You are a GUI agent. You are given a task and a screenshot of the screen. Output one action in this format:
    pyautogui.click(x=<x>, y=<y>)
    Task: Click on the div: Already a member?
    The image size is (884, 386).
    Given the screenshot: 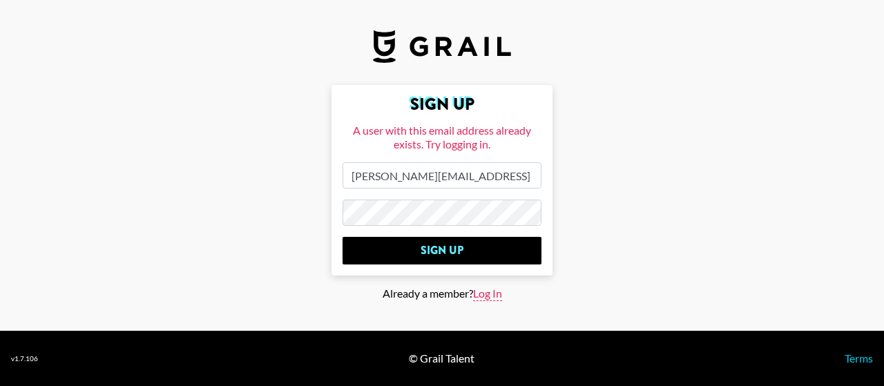 What is the action you would take?
    pyautogui.click(x=442, y=293)
    